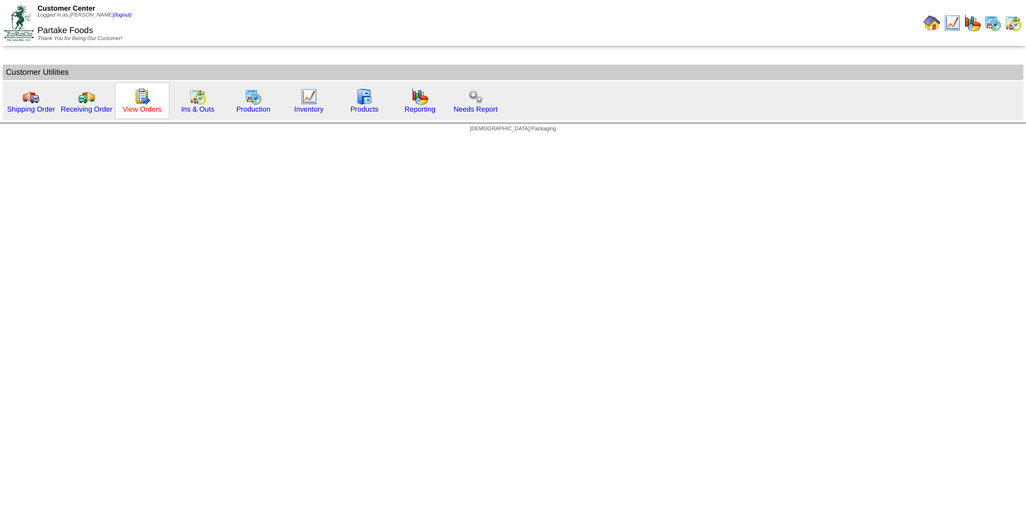  What do you see at coordinates (364, 97) in the screenshot?
I see `img: cabinet.gif` at bounding box center [364, 97].